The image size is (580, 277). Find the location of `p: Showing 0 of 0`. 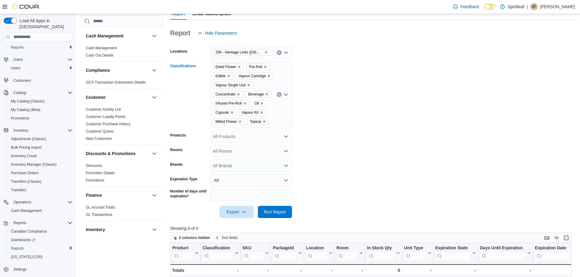

p: Showing 0 of 0 is located at coordinates (373, 229).